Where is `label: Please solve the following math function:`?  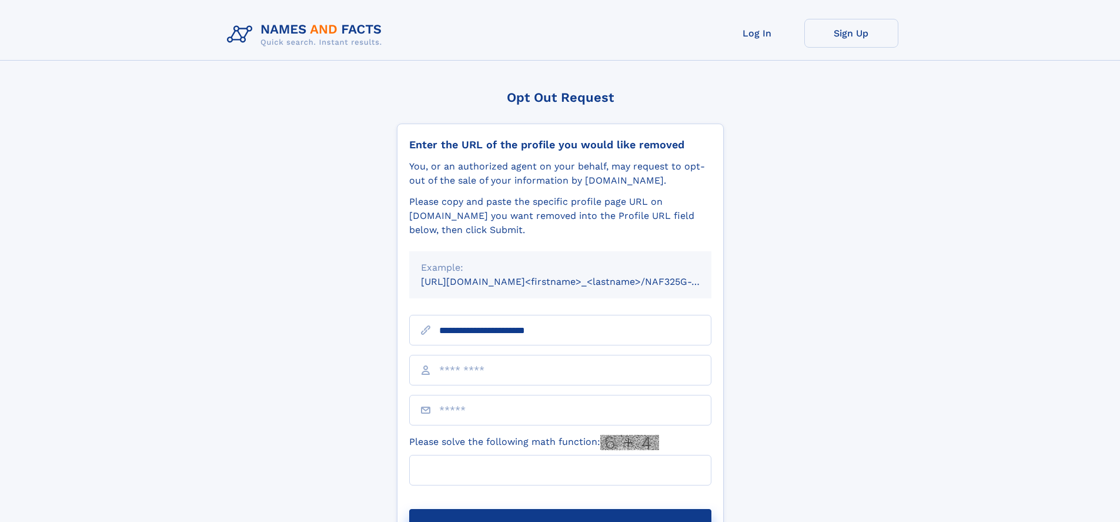
label: Please solve the following math function: is located at coordinates (534, 442).